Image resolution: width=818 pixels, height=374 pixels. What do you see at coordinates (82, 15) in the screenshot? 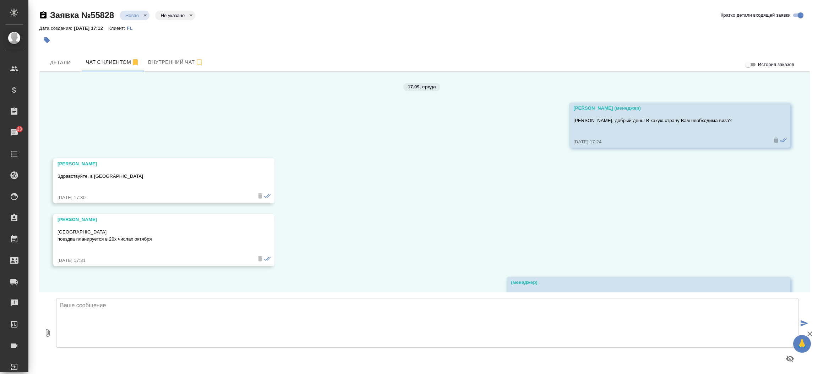
I see `a: Заявка №55828` at bounding box center [82, 15].